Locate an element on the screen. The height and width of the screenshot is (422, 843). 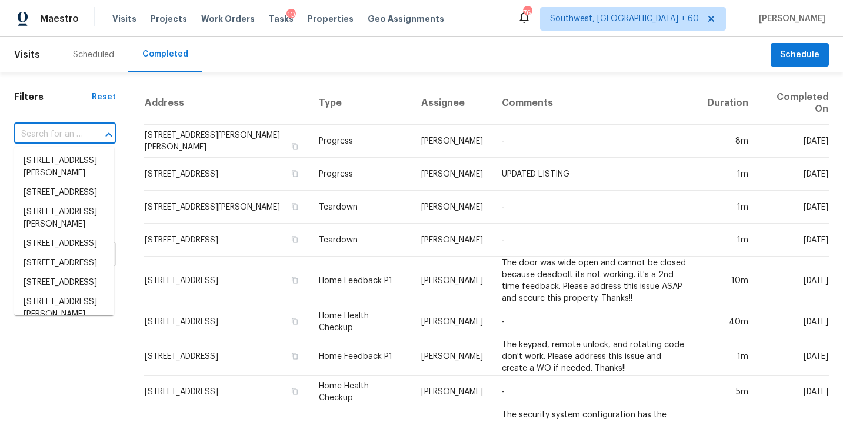
th: Type is located at coordinates (361, 103).